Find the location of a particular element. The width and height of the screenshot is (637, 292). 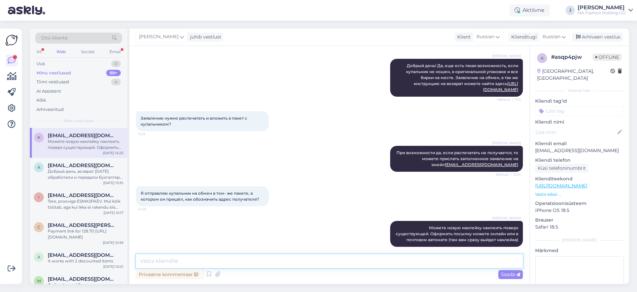

span: Заявление нужно распечатать и вложить в пакет с купальником? is located at coordinates (195, 121).